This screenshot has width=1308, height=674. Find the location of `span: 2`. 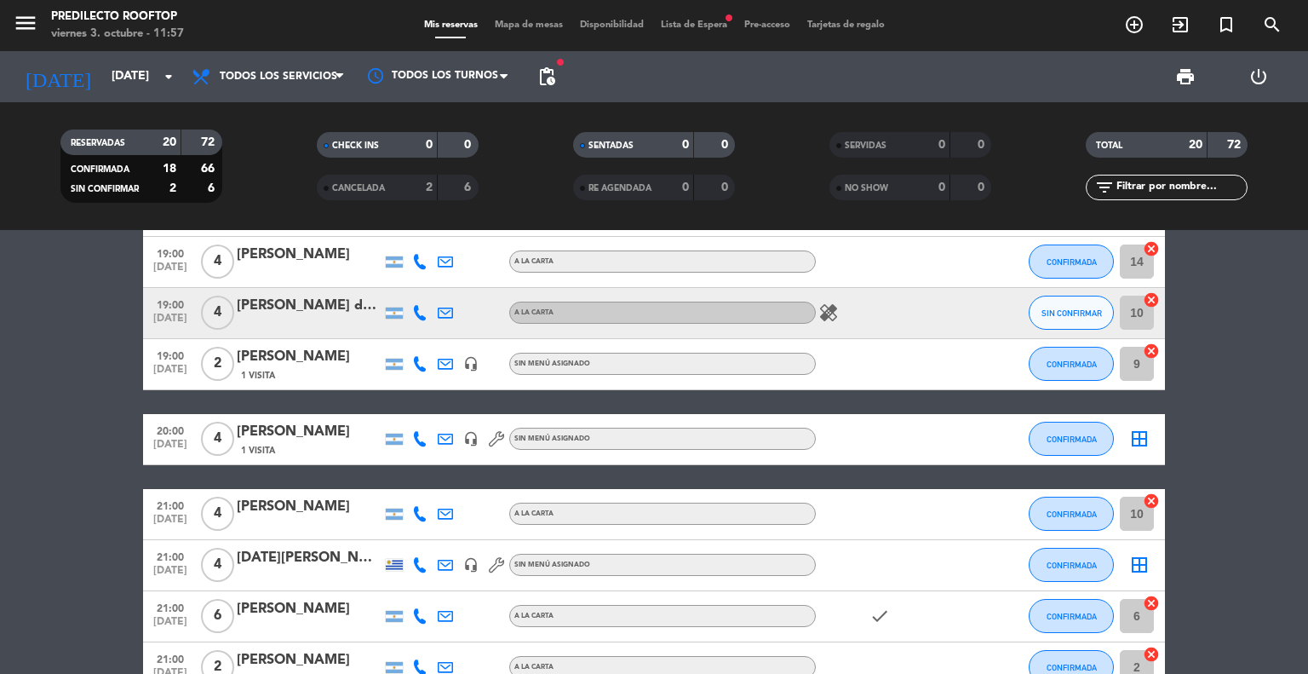

span: 2 is located at coordinates (217, 364).